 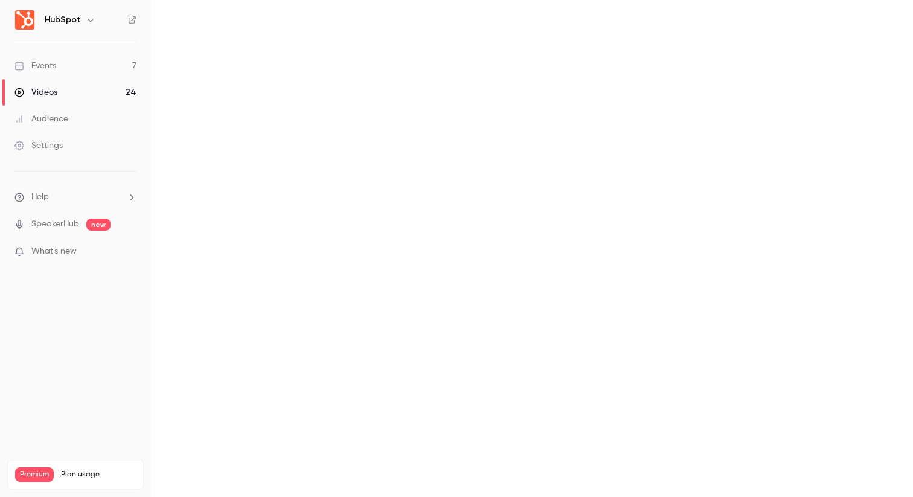 I want to click on span: Help, so click(x=40, y=197).